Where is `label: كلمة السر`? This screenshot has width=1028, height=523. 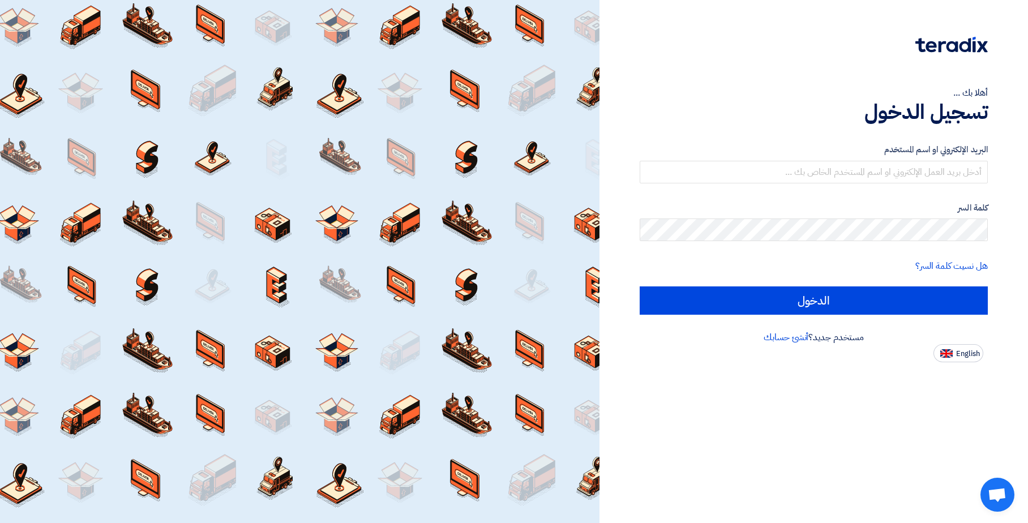
label: كلمة السر is located at coordinates (813, 208).